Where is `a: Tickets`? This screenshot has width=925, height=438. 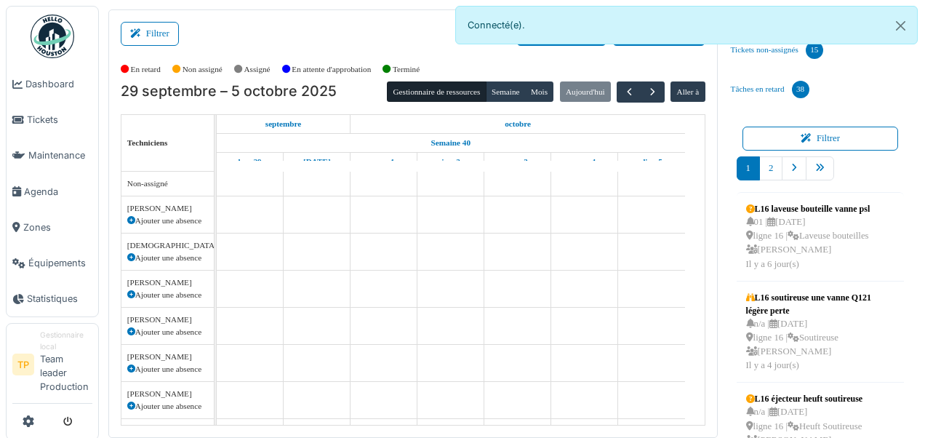
a: Tickets is located at coordinates (52, 119).